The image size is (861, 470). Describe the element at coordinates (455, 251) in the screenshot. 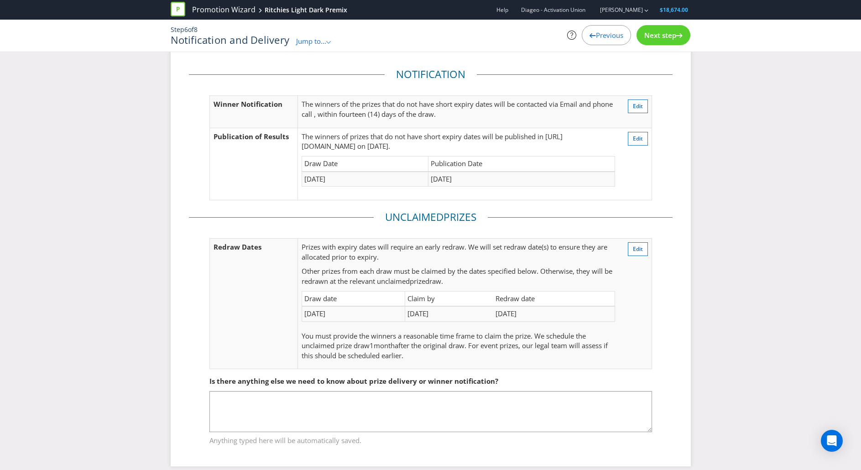

I see `span: s with expiry dates will require an early redraw. We will set redraw date(s) to ensure they are a...` at that location.